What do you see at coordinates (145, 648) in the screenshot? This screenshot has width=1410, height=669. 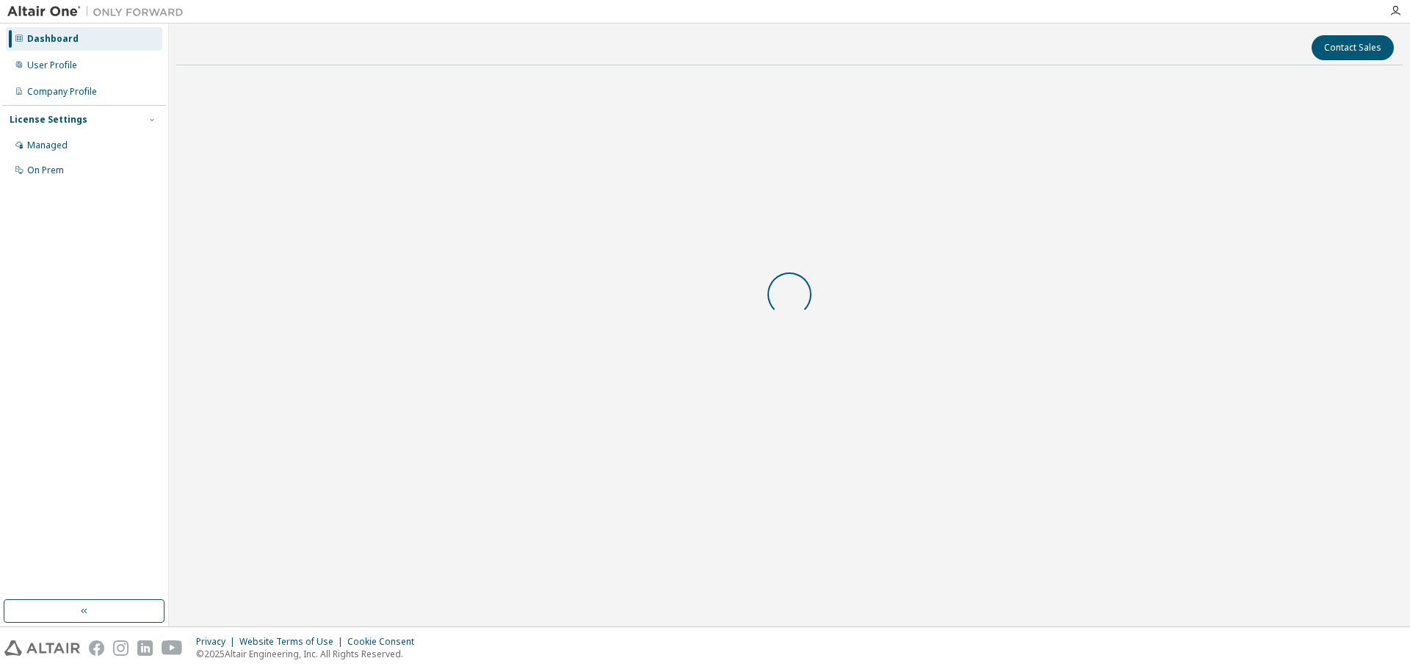 I see `img: linkedin.svg` at bounding box center [145, 648].